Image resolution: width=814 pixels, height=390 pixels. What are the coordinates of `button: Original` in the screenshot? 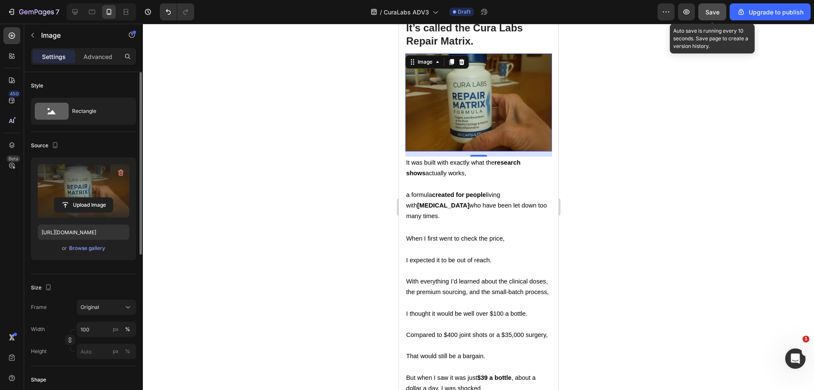 It's located at (106, 307).